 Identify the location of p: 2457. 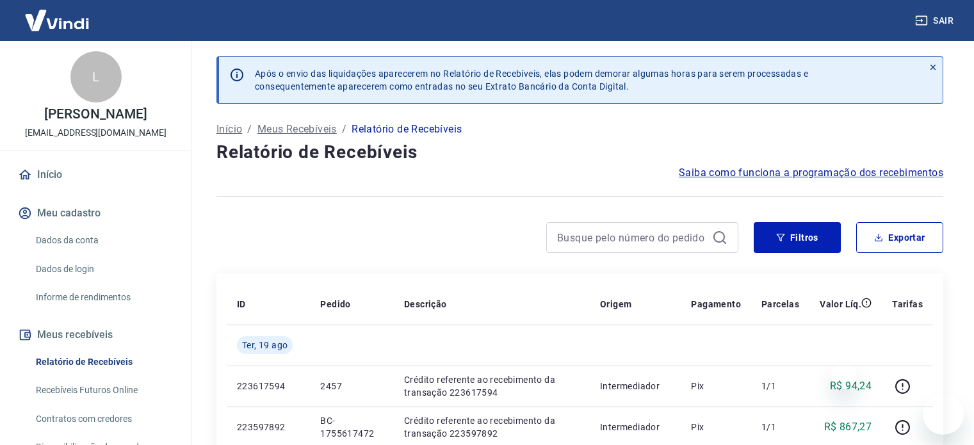
(352, 386).